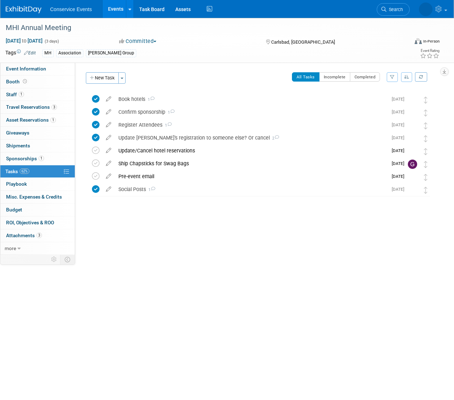 This screenshot has height=400, width=454. Describe the element at coordinates (68, 259) in the screenshot. I see `td: Toggle Event Tabs` at that location.